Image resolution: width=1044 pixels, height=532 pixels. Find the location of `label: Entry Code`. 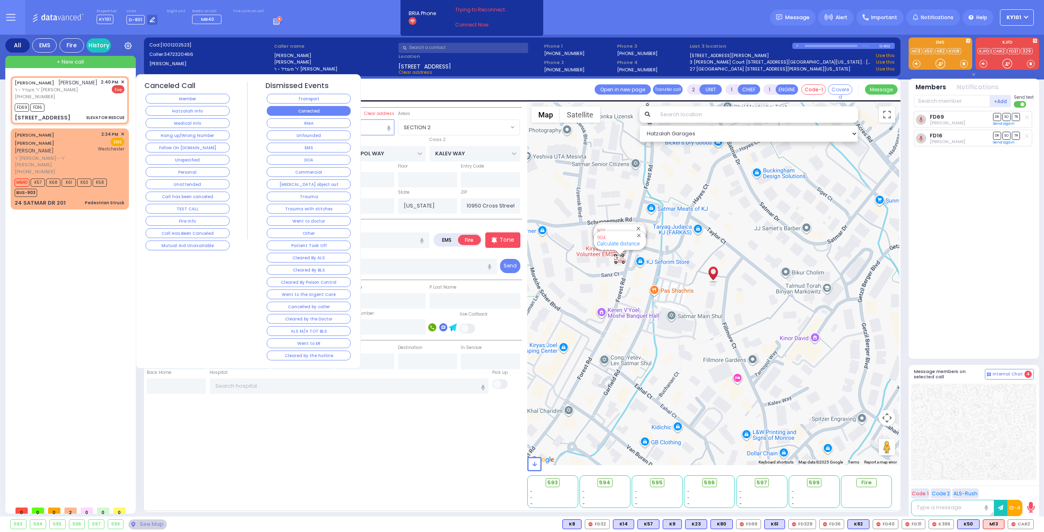

label: Entry Code is located at coordinates (472, 166).